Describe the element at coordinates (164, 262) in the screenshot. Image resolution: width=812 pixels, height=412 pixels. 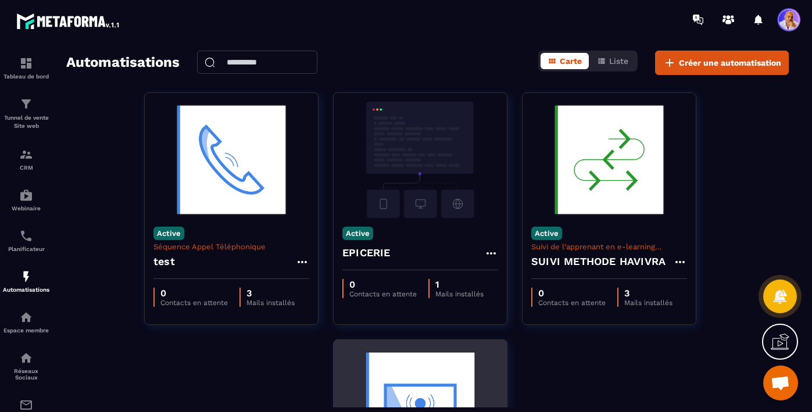
I see `h4: test` at that location.